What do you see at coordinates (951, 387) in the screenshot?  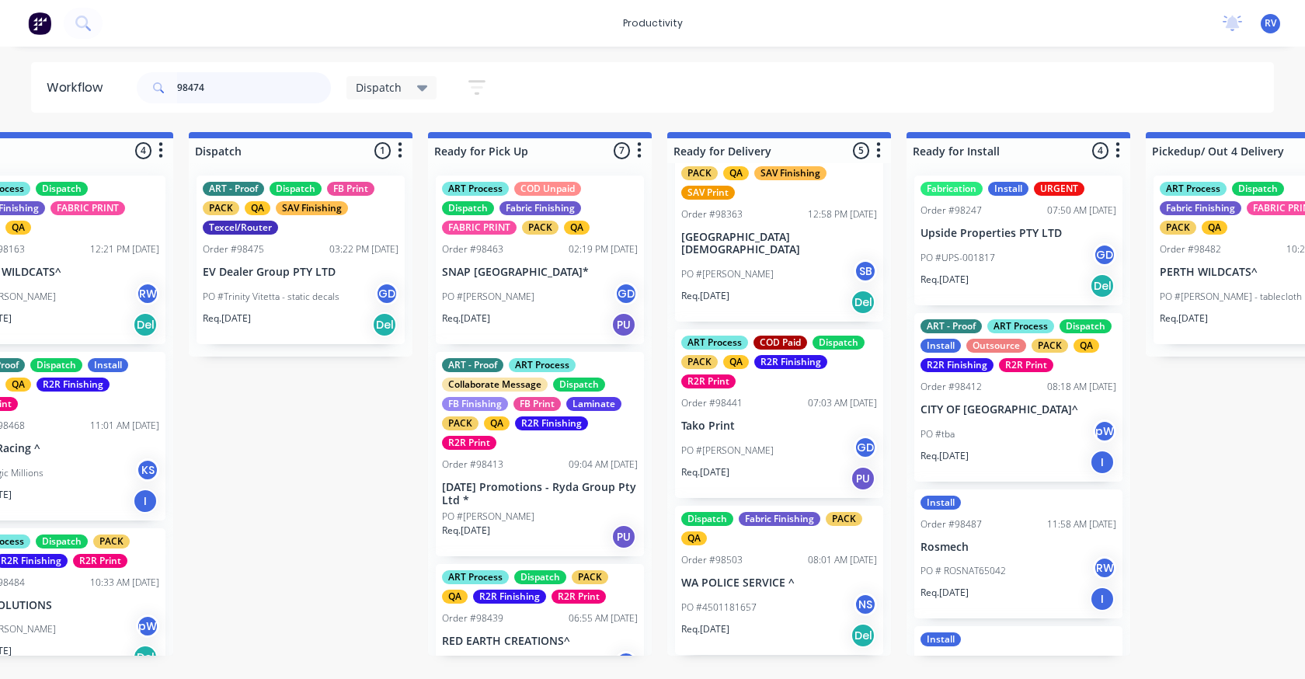 I see `div: Order #98412` at bounding box center [951, 387].